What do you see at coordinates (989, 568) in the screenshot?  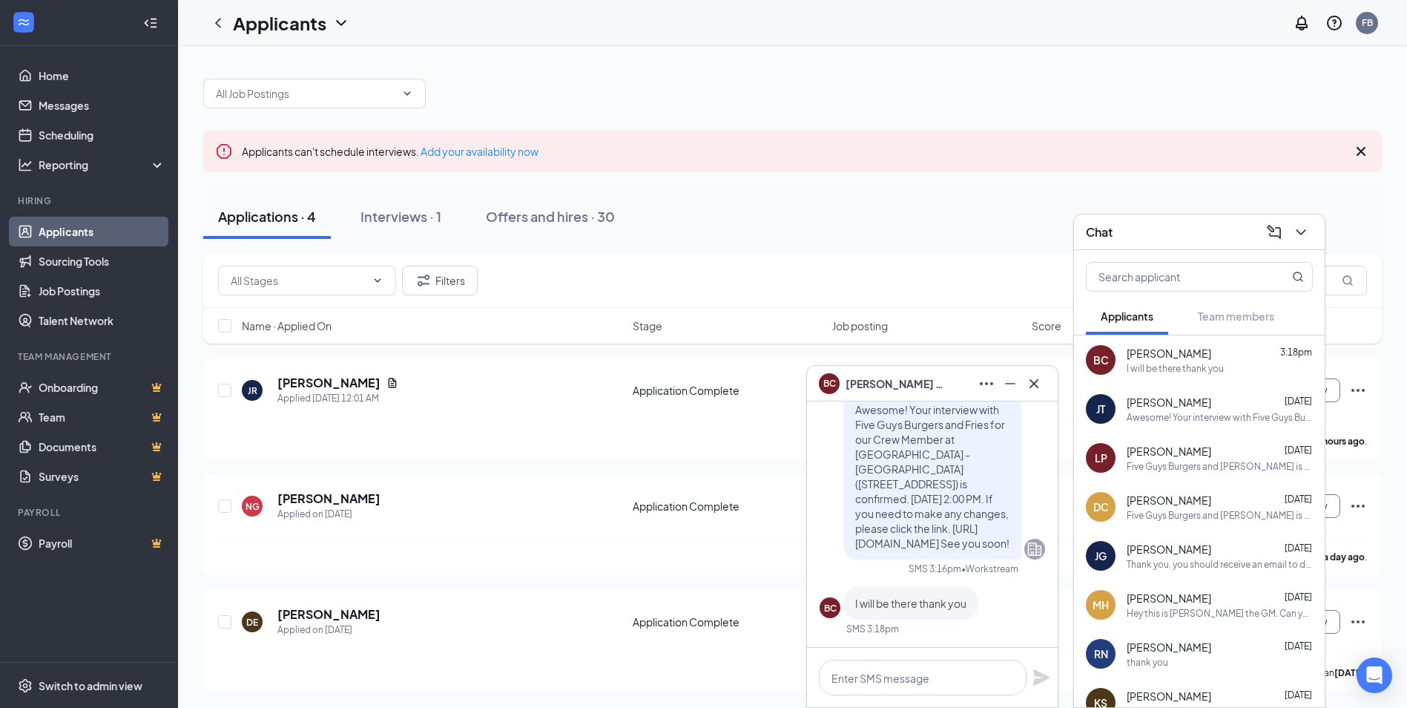 I see `span: • Workstream` at bounding box center [989, 568].